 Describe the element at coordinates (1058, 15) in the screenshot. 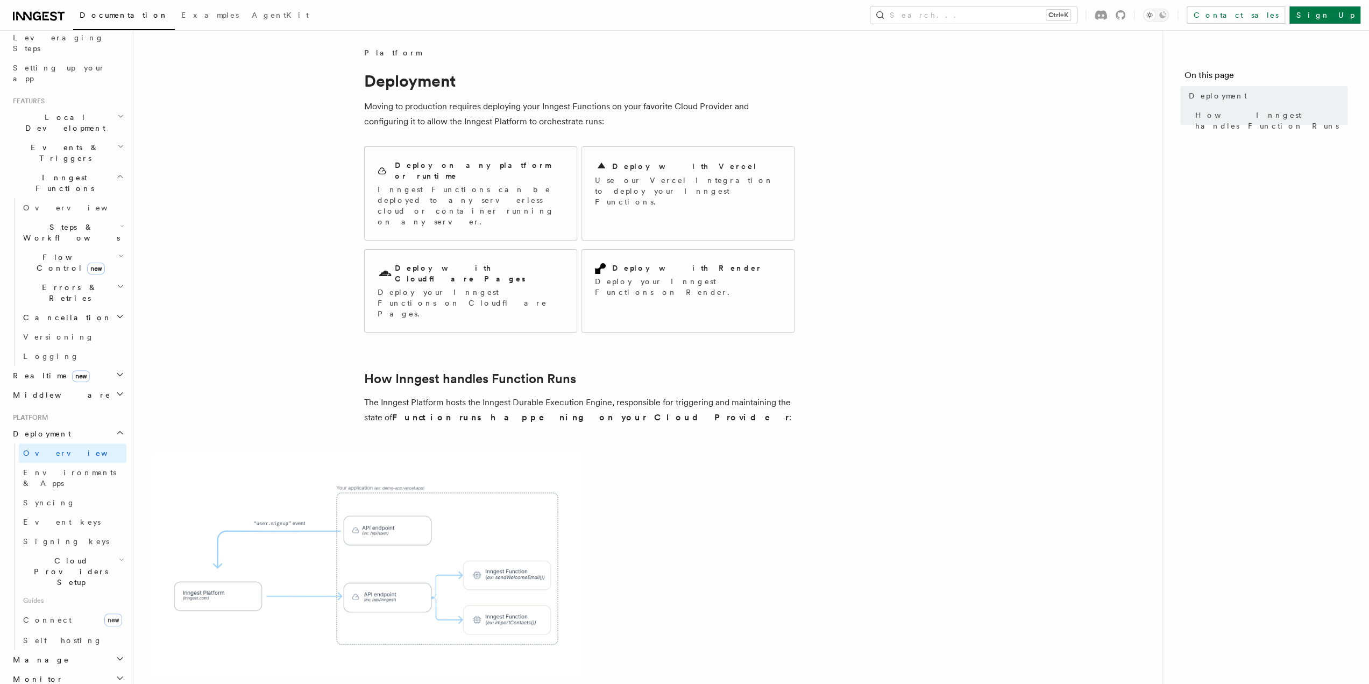

I see `kbd: Ctrl+K` at that location.